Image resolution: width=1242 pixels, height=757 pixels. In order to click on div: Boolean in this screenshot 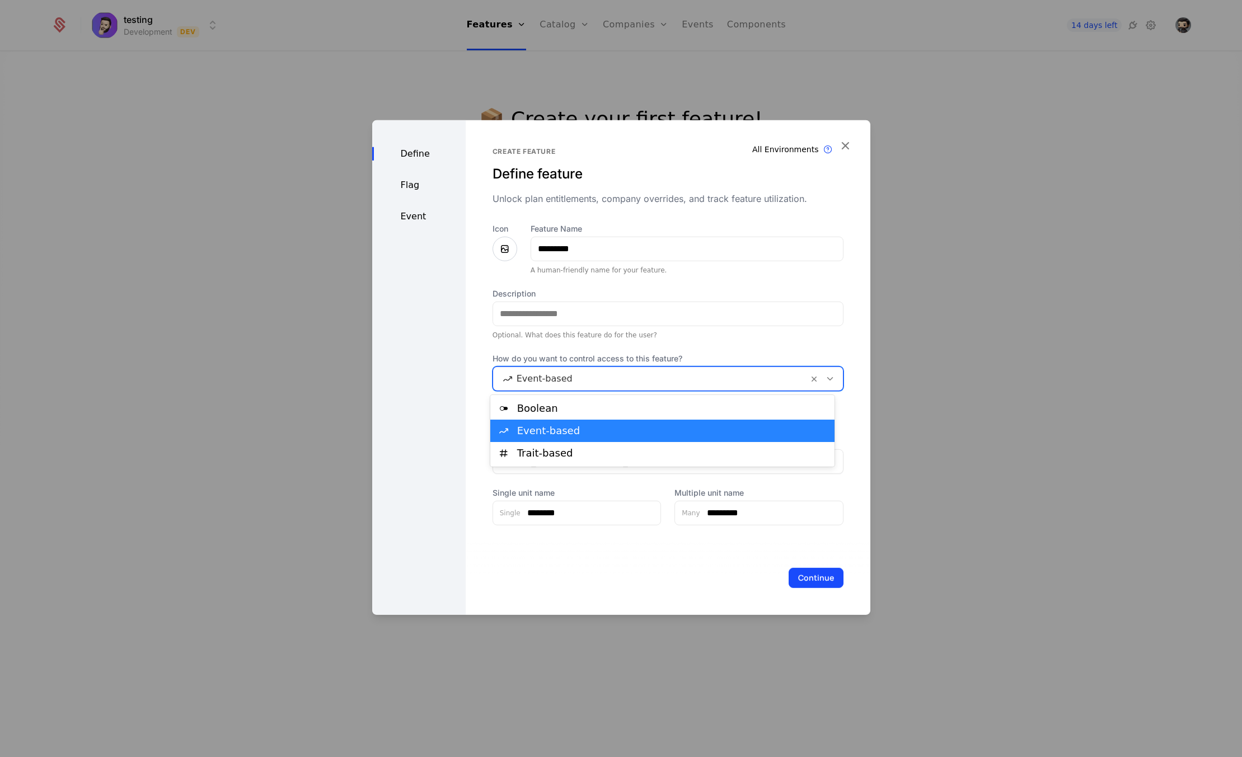, I will do `click(673, 408)`.